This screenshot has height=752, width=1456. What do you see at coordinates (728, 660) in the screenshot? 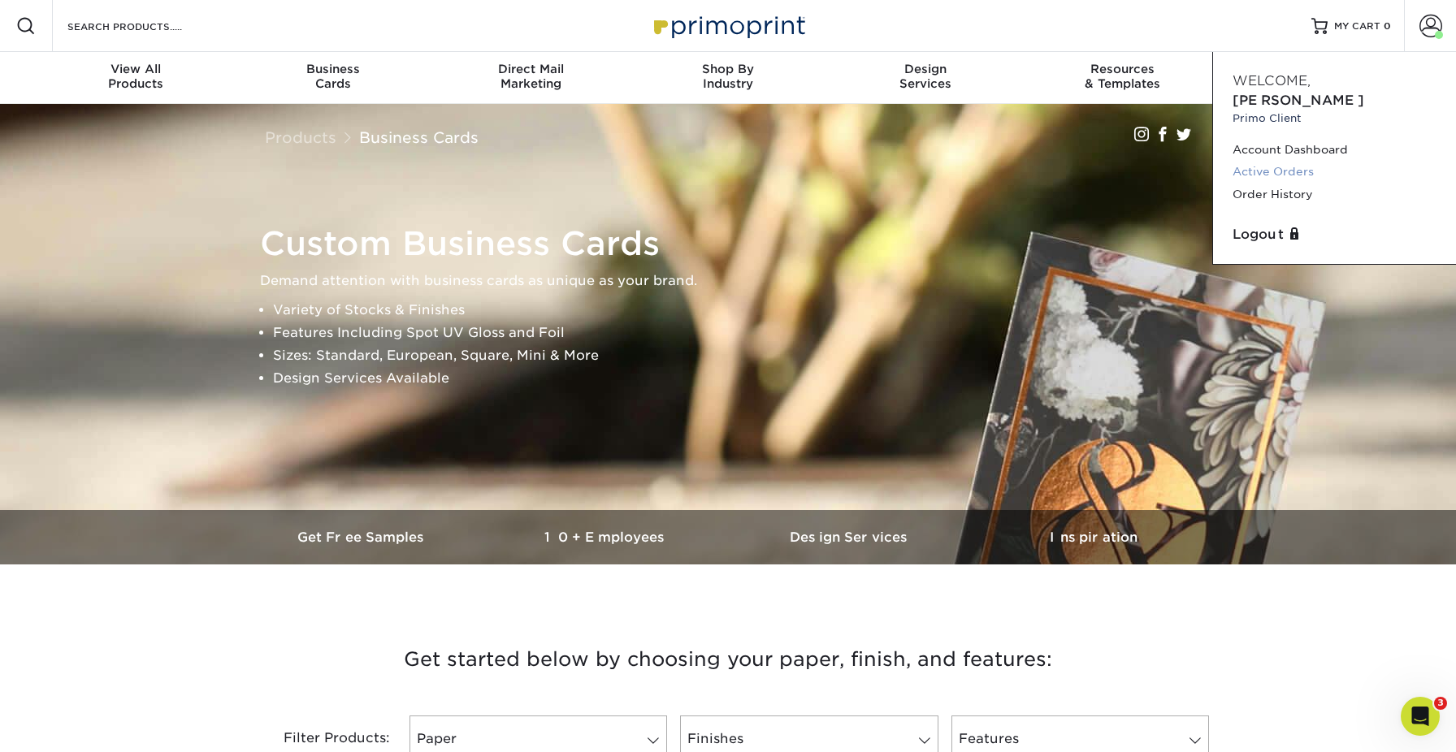
I see `h3: Get started below by choosing your paper, finish, and features:` at bounding box center [728, 660].